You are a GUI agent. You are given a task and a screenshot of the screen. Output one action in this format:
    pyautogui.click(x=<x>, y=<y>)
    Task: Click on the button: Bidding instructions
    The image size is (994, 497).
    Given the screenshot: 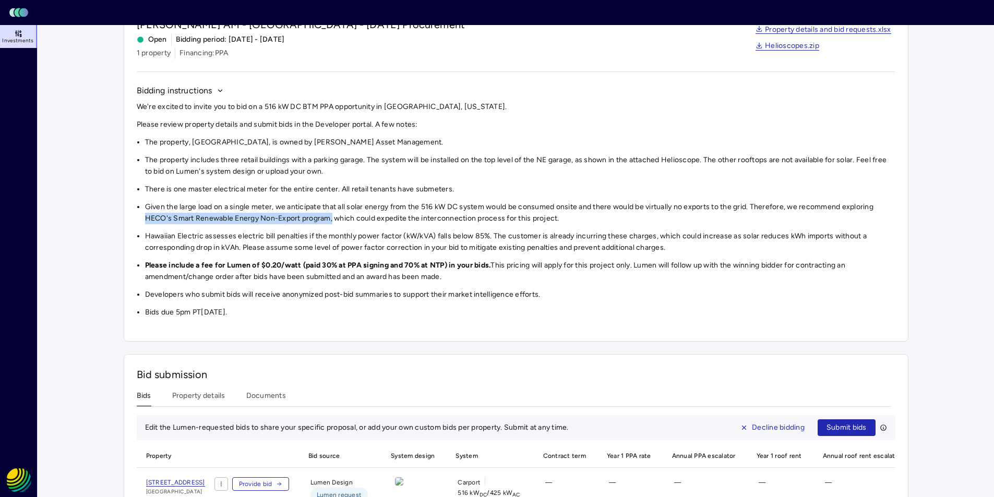 What is the action you would take?
    pyautogui.click(x=180, y=91)
    